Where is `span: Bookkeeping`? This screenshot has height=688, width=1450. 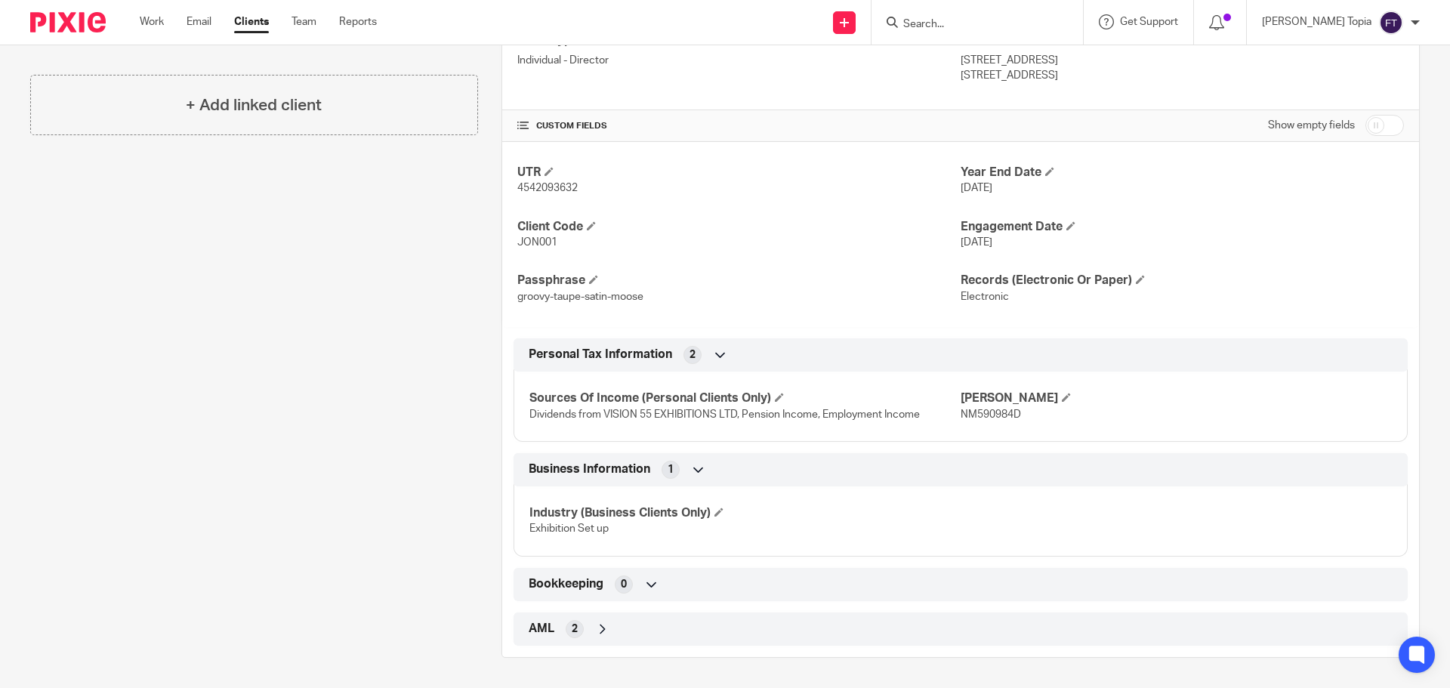 span: Bookkeeping is located at coordinates (566, 584).